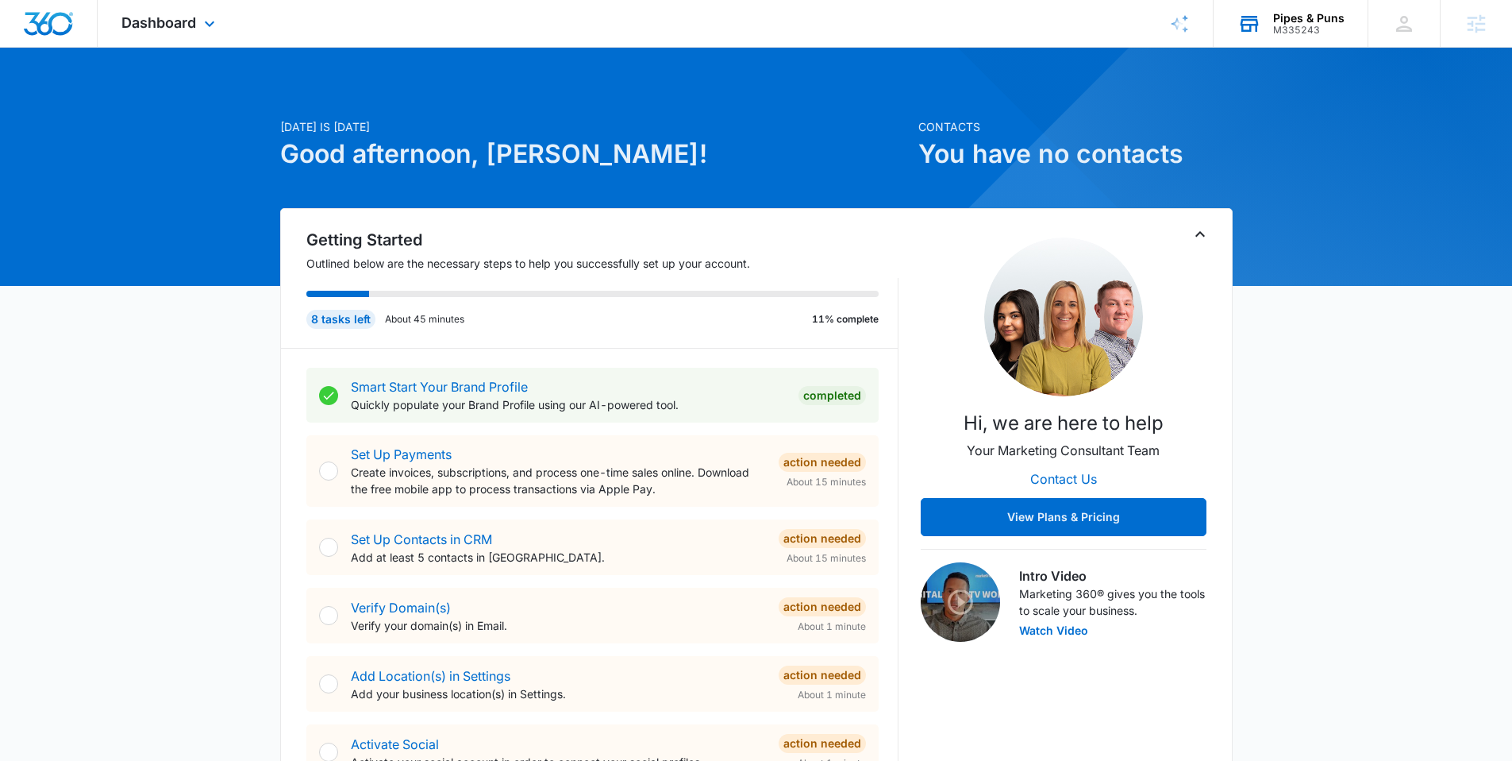 The image size is (1512, 761). What do you see at coordinates (1064, 517) in the screenshot?
I see `button: View Plans & Pricing` at bounding box center [1064, 517].